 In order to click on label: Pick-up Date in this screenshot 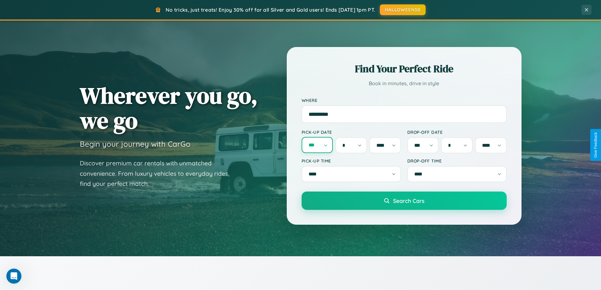, I will do `click(351, 132)`.